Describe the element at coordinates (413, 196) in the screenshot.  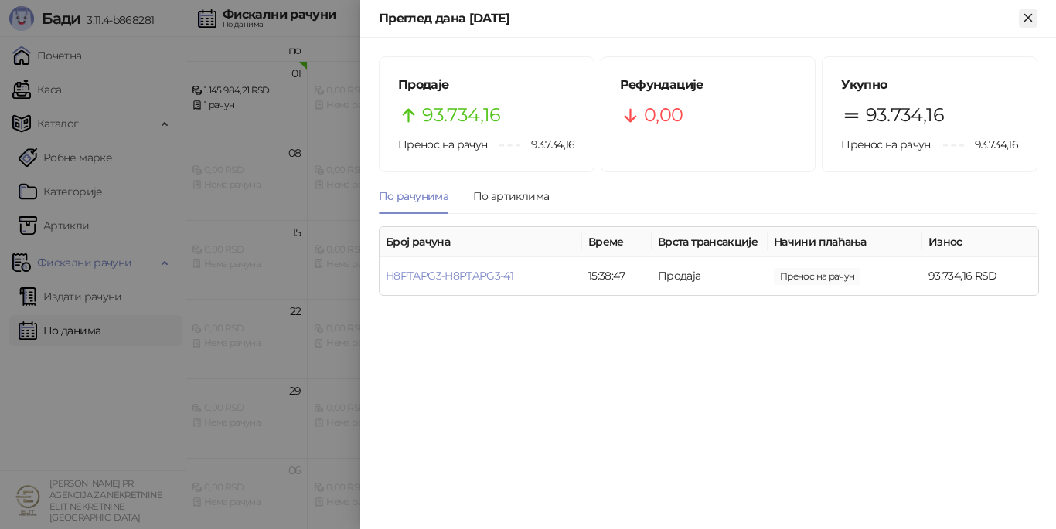
I see `div: По рачунима` at that location.